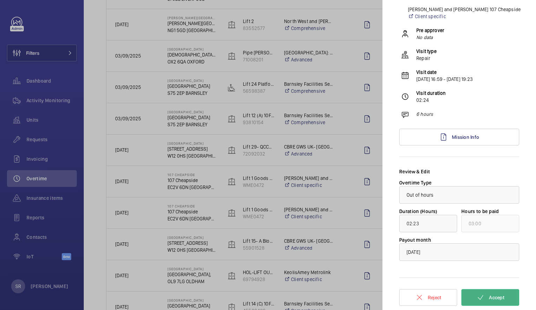 The width and height of the screenshot is (536, 310). I want to click on label: Overtime Type, so click(415, 183).